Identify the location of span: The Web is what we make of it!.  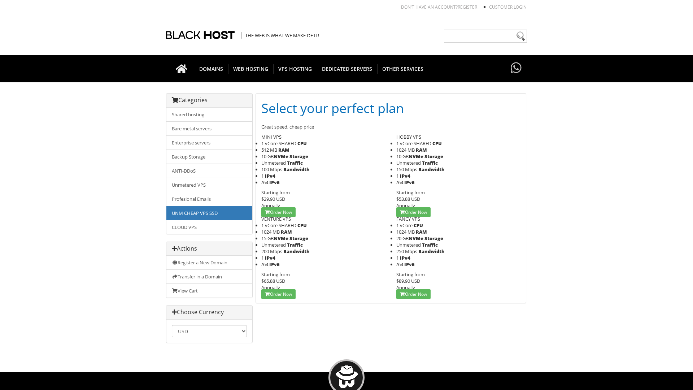
(280, 35).